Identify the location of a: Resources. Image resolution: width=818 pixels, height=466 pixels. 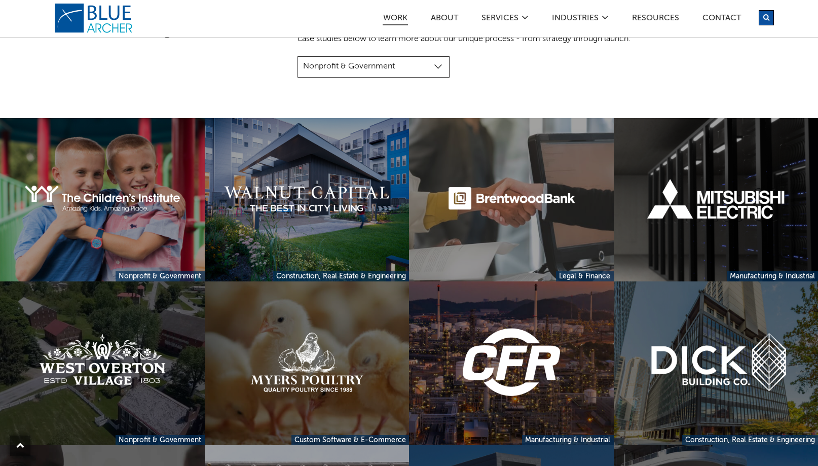
(655, 19).